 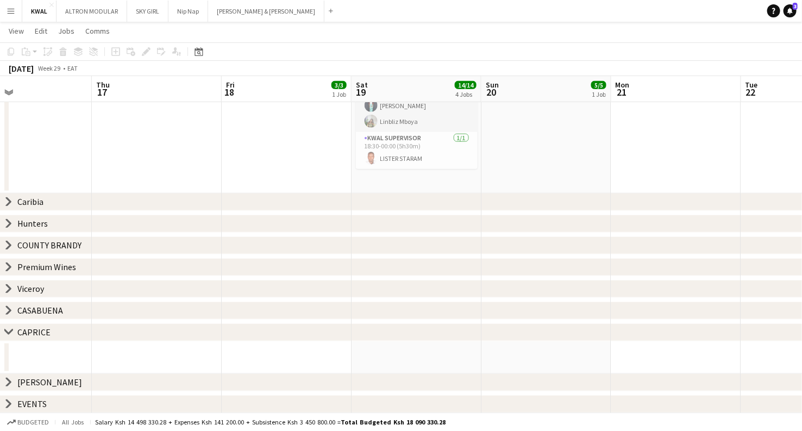 I want to click on span: 17, so click(x=102, y=92).